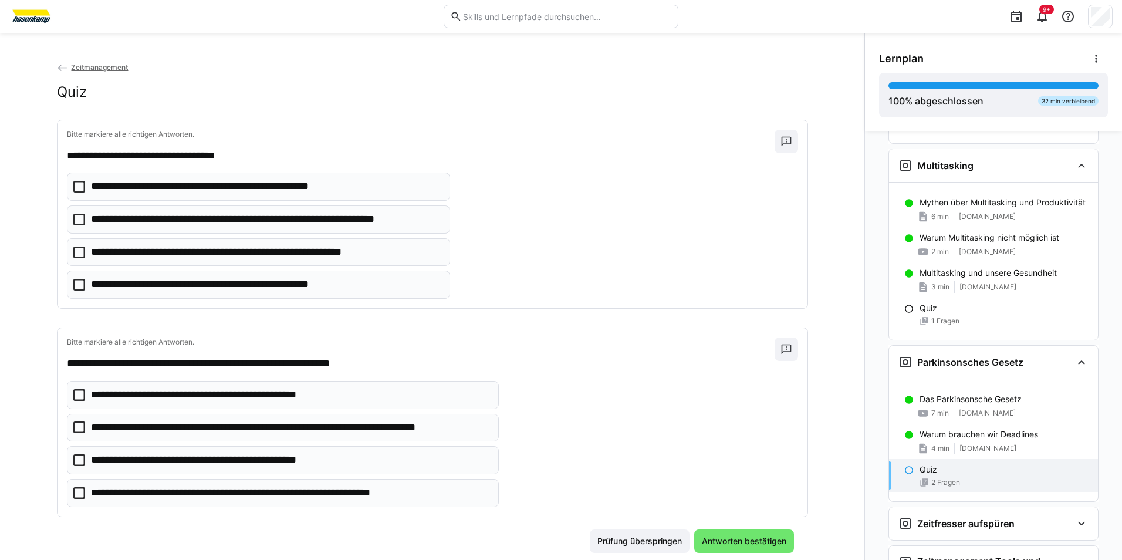 The image size is (1122, 560). I want to click on button: Antworten bestätigen, so click(744, 541).